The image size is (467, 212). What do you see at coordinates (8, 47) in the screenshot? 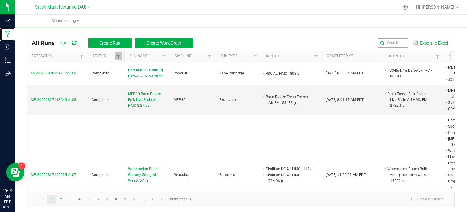
I see `inline-svg: Inbound` at bounding box center [8, 47].